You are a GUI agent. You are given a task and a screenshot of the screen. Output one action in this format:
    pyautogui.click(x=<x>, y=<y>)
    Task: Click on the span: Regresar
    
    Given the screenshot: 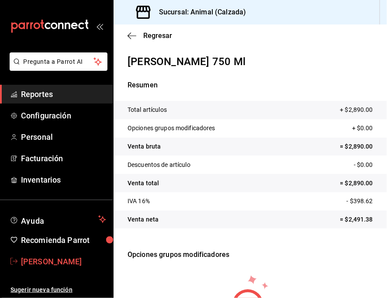 What is the action you would take?
    pyautogui.click(x=158, y=35)
    